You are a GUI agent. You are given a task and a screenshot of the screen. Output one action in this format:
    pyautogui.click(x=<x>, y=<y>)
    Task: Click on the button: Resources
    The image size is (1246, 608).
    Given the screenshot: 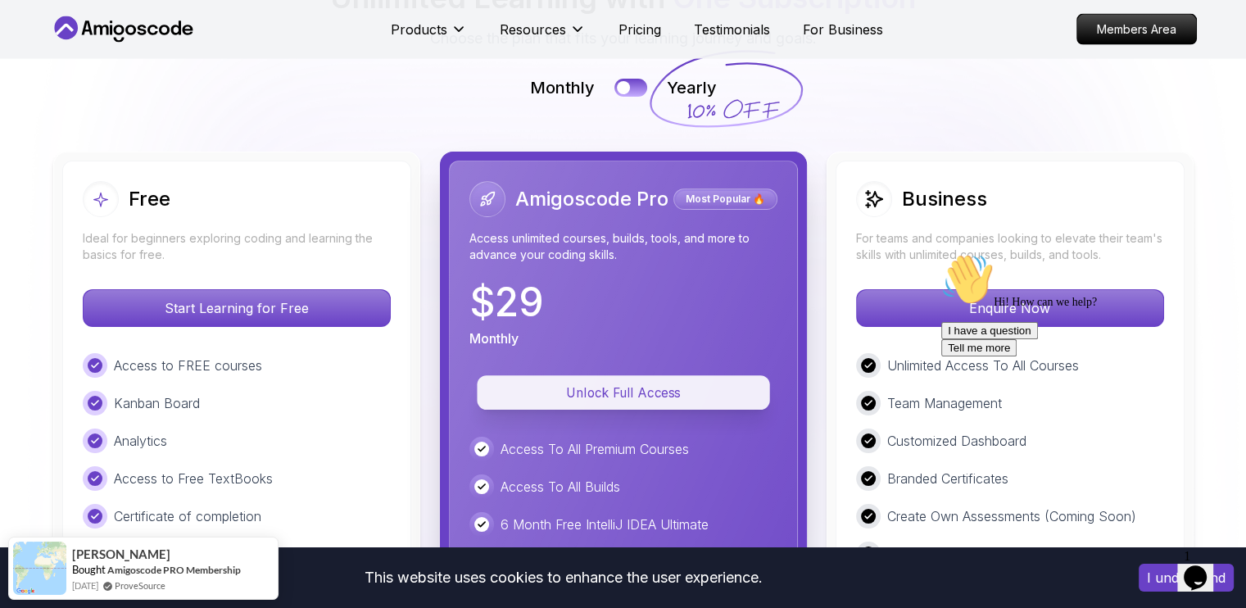 What is the action you would take?
    pyautogui.click(x=542, y=36)
    